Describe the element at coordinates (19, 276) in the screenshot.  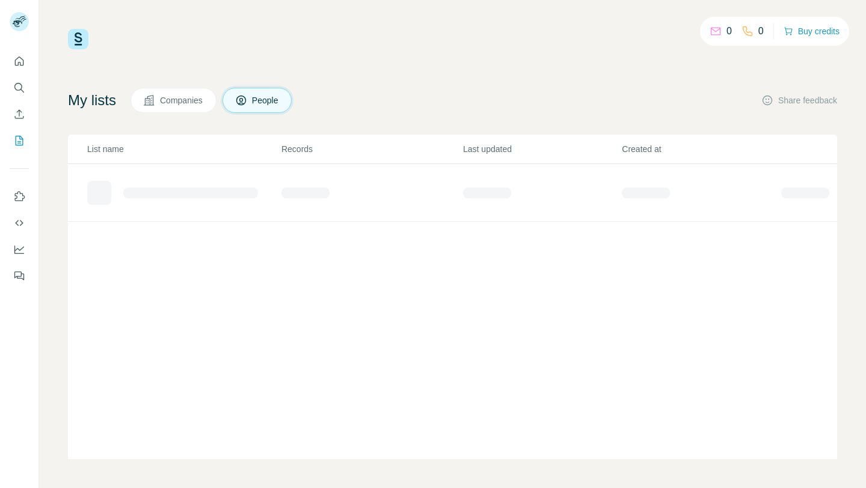
I see `button: Feedback` at that location.